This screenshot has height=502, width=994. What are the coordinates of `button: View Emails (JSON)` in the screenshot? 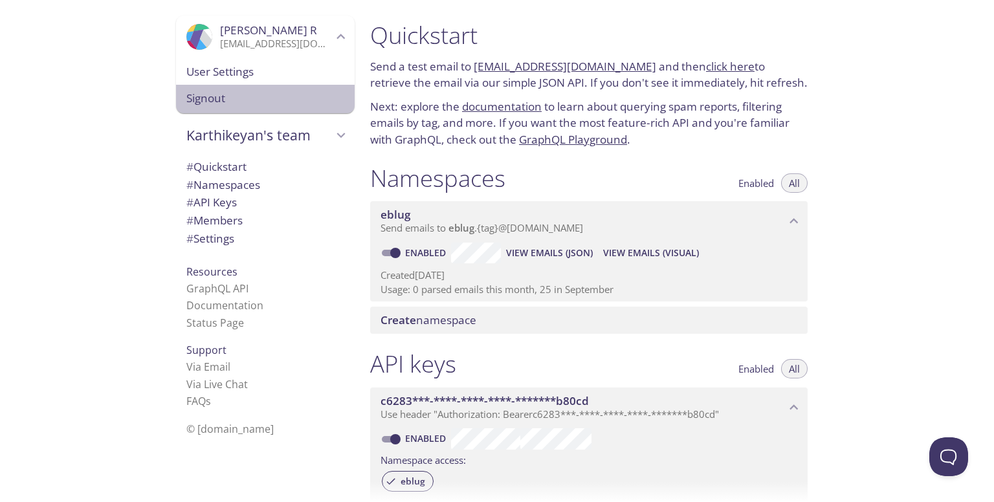 It's located at (549, 253).